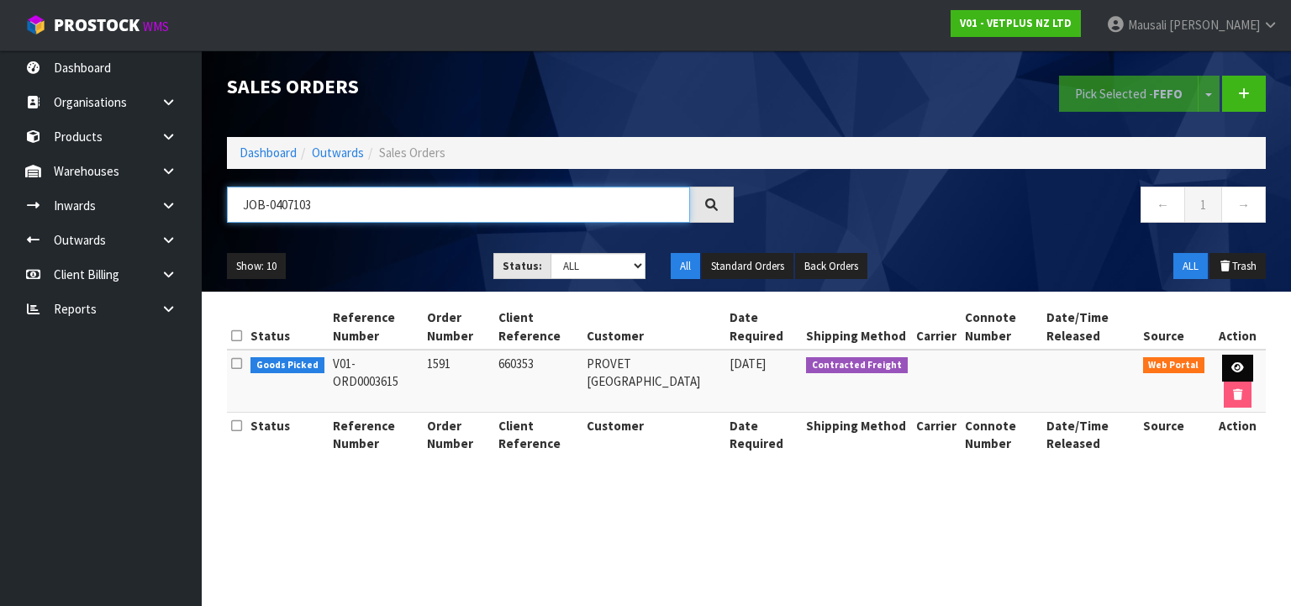 The width and height of the screenshot is (1291, 606). Describe the element at coordinates (268, 152) in the screenshot. I see `a: Dashboard` at that location.